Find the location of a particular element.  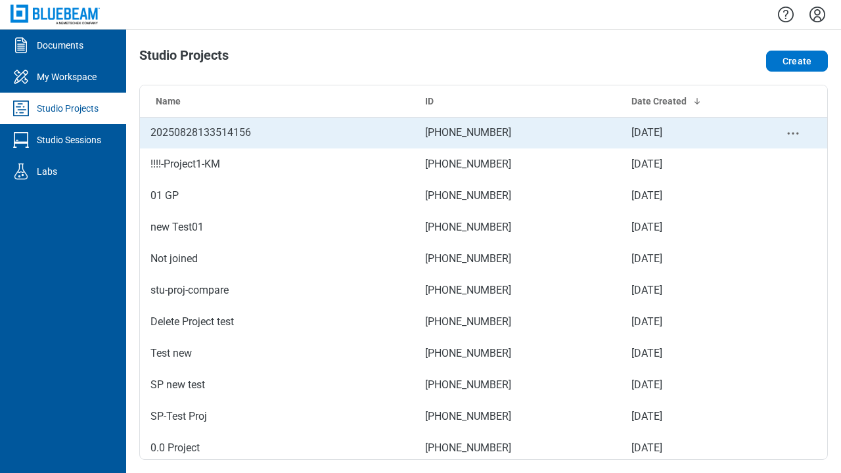

td: Delete Project test is located at coordinates (277, 322).